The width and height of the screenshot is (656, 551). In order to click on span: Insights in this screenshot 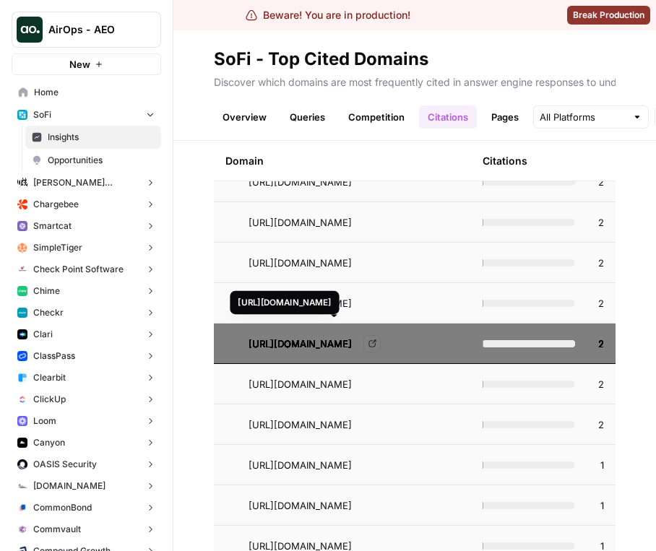, I will do `click(101, 137)`.